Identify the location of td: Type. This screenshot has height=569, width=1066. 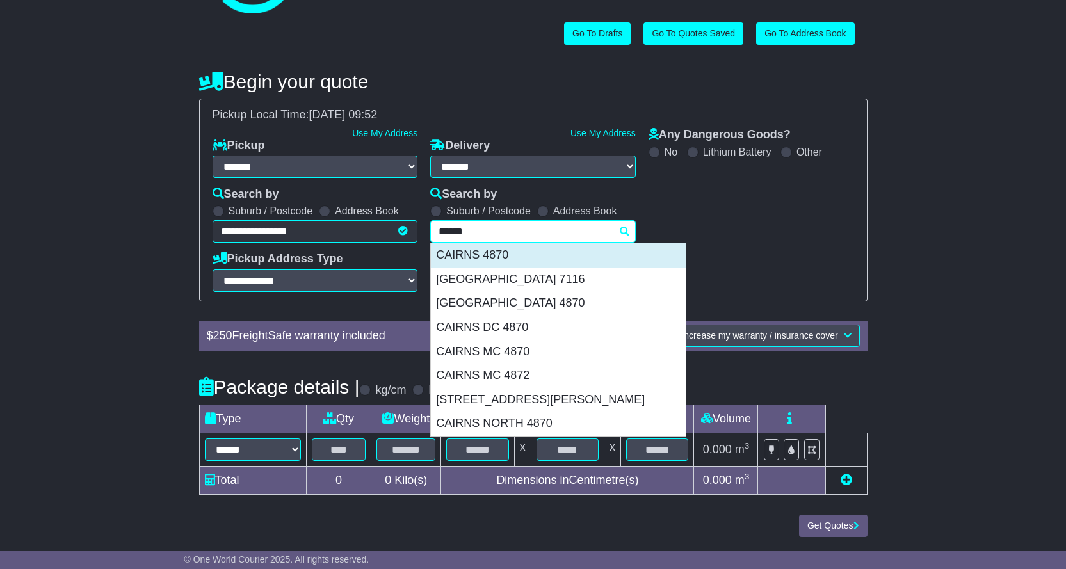
(252, 419).